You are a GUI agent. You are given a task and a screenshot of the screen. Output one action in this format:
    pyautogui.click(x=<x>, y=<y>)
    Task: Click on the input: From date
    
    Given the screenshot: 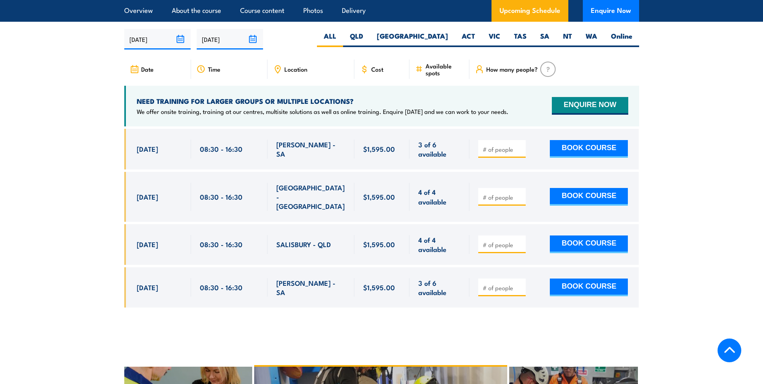 What is the action you would take?
    pyautogui.click(x=157, y=39)
    